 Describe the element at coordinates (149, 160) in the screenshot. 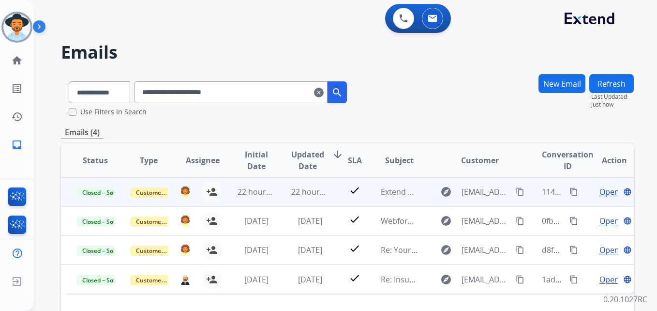

I see `span: Type` at that location.